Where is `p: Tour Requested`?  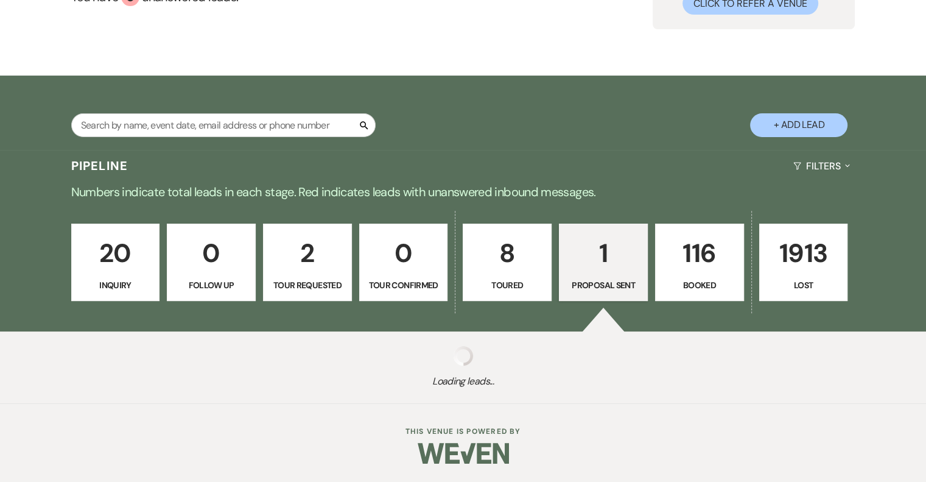
p: Tour Requested is located at coordinates (307, 285).